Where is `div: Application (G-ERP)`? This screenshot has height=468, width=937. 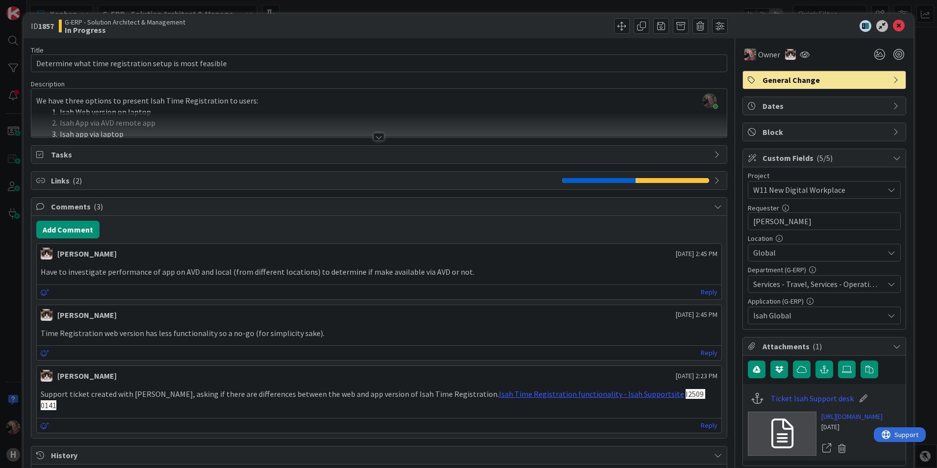 div: Application (G-ERP) is located at coordinates (825, 301).